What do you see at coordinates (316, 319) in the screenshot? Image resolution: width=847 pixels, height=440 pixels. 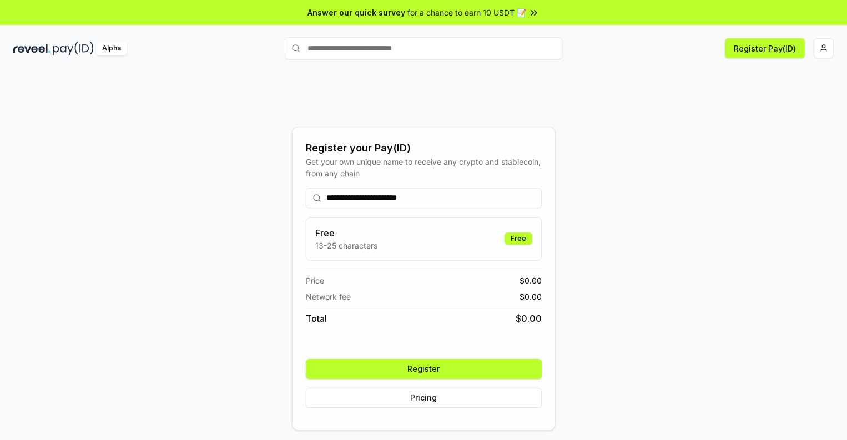 I see `span: Total` at bounding box center [316, 319].